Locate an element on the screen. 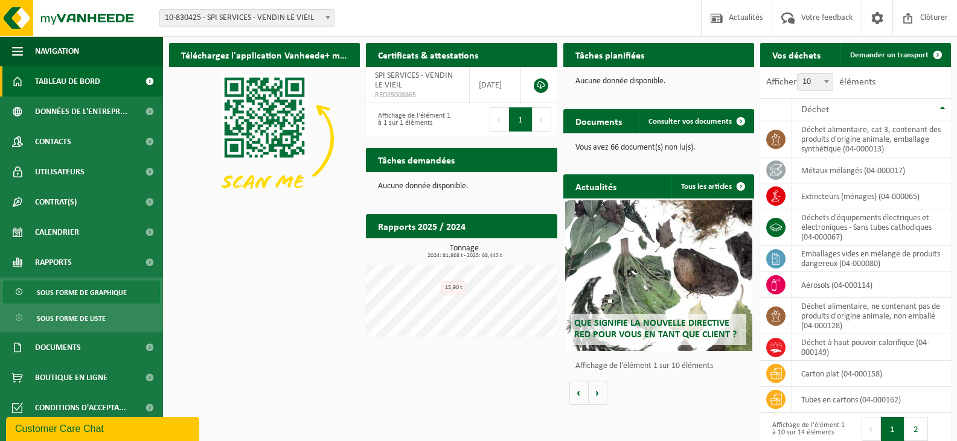 This screenshot has height=441, width=957. td: aérosols (04-000114) is located at coordinates (871, 285).